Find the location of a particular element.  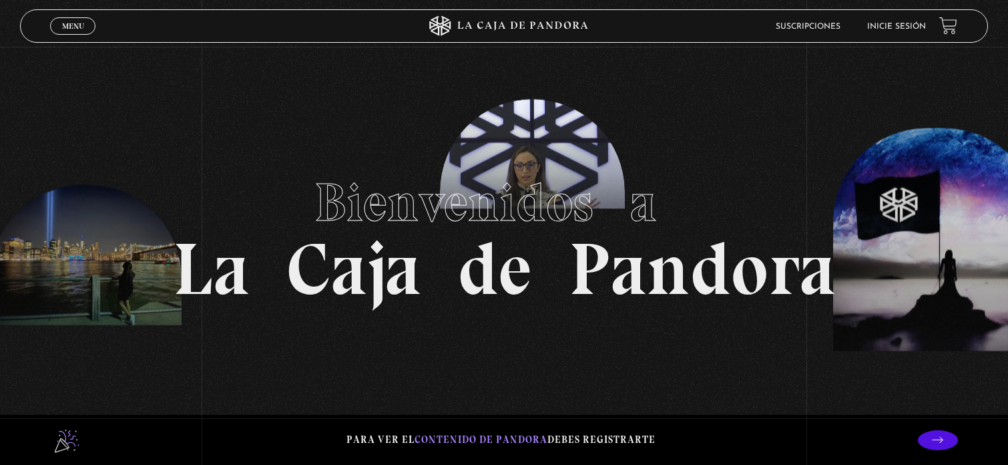

span: contenido de Pandora is located at coordinates (481, 439).